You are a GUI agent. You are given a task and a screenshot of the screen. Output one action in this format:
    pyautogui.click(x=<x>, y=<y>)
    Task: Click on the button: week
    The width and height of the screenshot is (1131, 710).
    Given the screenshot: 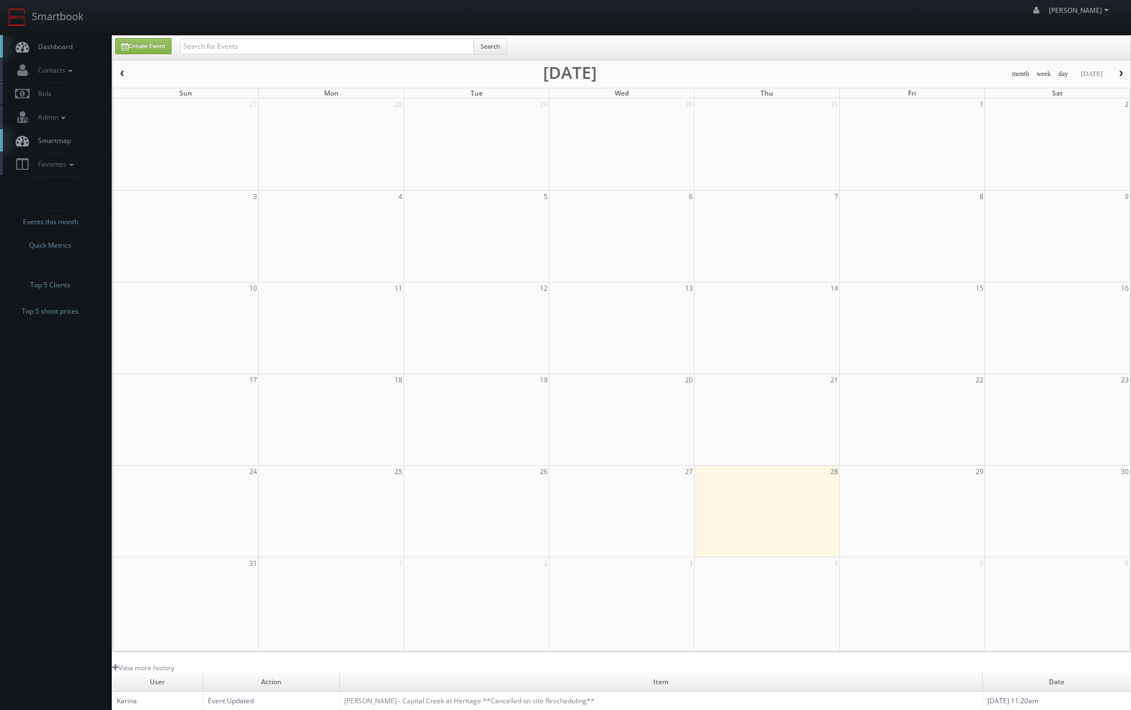 What is the action you would take?
    pyautogui.click(x=1044, y=74)
    